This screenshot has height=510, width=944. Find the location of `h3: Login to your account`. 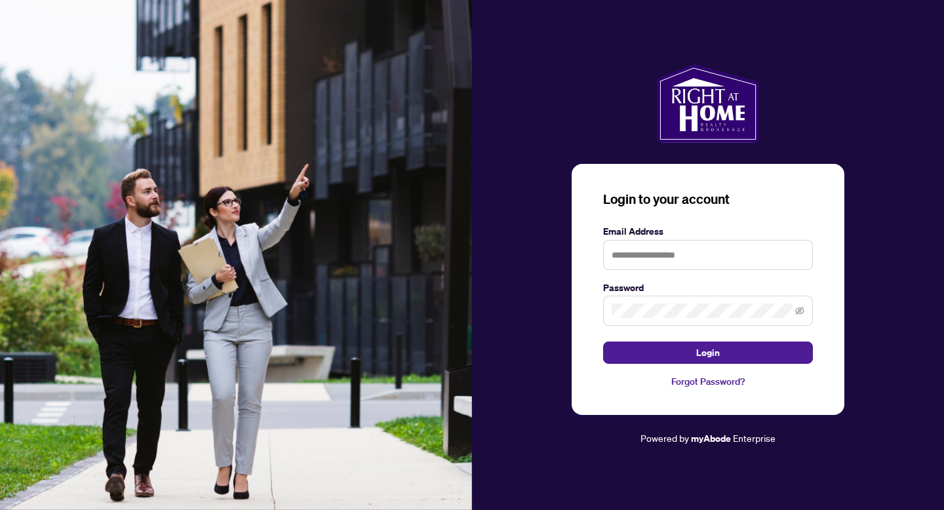

h3: Login to your account is located at coordinates (708, 199).